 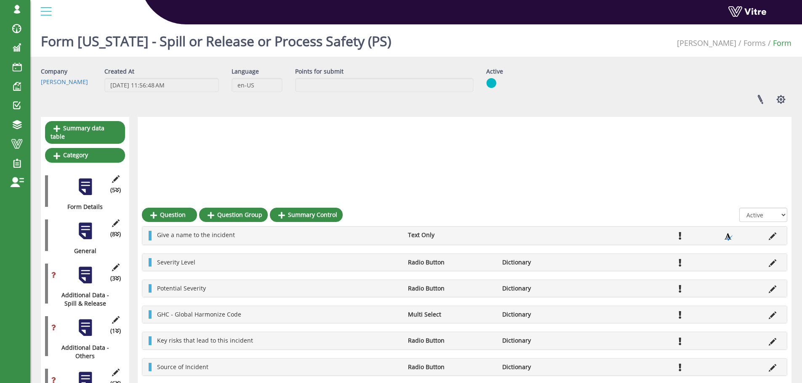 I want to click on a: Summary data table, so click(x=85, y=133).